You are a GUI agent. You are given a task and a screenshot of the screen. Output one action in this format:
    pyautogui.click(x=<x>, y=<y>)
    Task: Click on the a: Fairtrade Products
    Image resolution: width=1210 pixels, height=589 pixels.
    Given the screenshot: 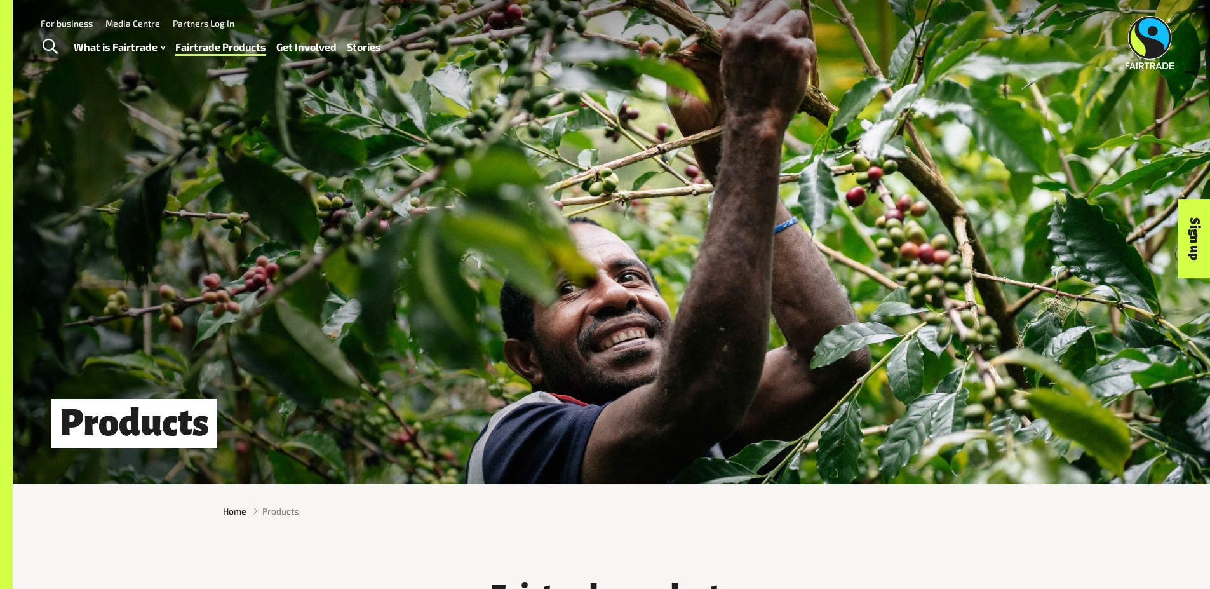 What is the action you would take?
    pyautogui.click(x=220, y=47)
    